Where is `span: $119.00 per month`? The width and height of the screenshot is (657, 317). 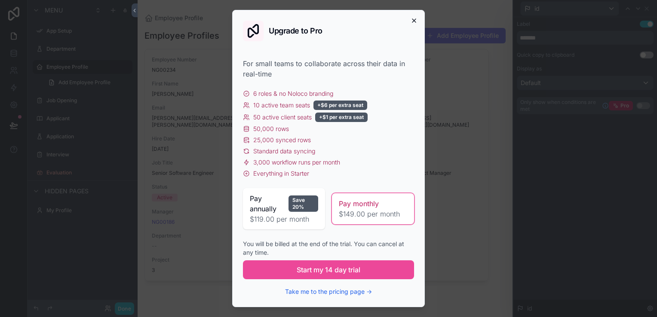
span: $119.00 per month is located at coordinates (284, 219).